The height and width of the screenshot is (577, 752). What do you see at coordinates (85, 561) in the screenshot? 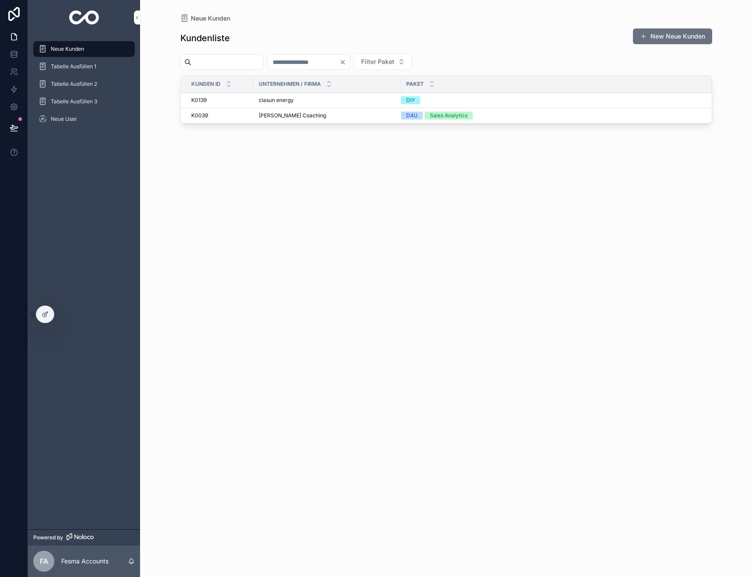
I see `p: Fesma Accounts` at bounding box center [85, 561].